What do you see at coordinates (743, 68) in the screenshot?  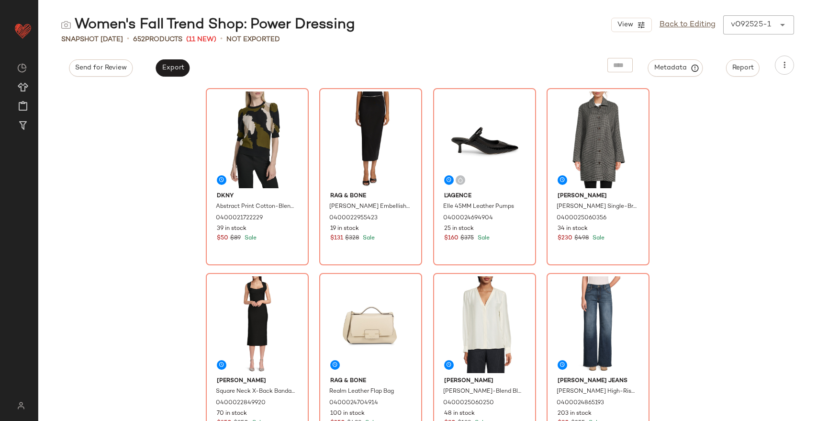 I see `button: Report` at bounding box center [743, 68].